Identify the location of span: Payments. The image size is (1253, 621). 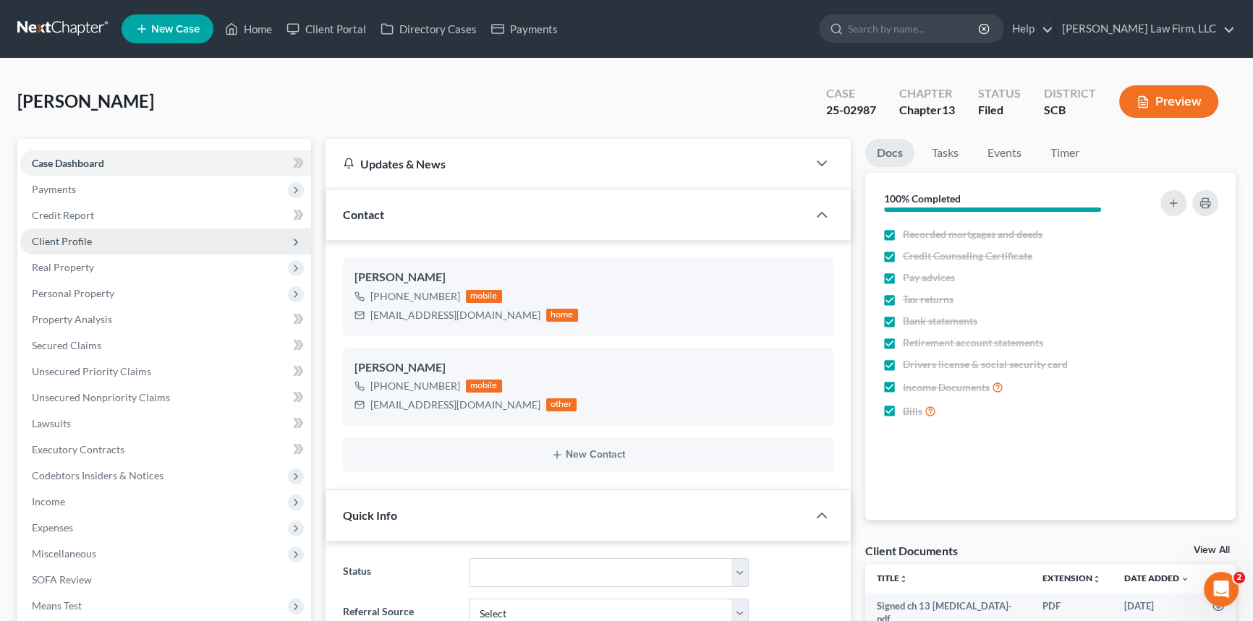
(54, 189).